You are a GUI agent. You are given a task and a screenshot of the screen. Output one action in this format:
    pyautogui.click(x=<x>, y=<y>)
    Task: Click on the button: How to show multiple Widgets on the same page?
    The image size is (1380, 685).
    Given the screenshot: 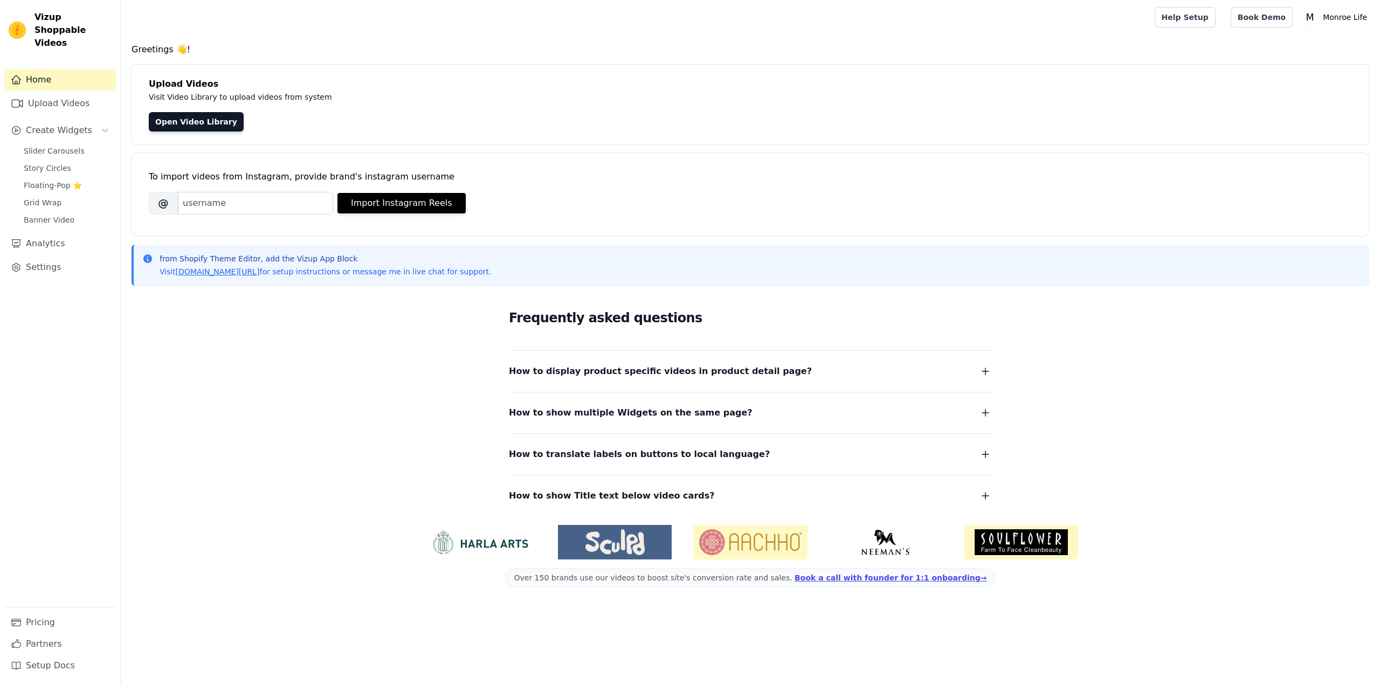 What is the action you would take?
    pyautogui.click(x=750, y=413)
    